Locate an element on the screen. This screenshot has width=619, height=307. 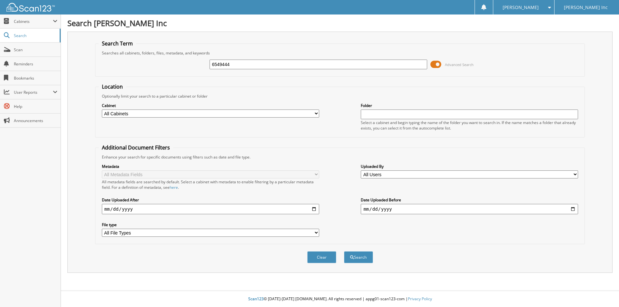
span: User Reports is located at coordinates (33, 92).